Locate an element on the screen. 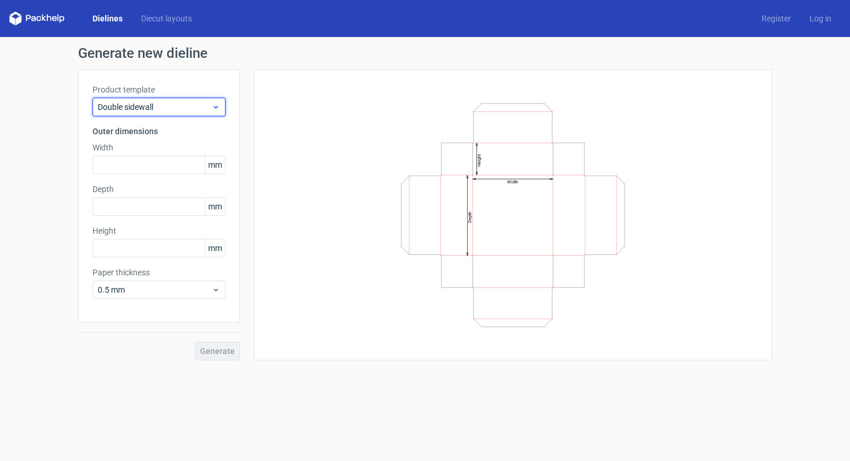  label: Depth is located at coordinates (159, 189).